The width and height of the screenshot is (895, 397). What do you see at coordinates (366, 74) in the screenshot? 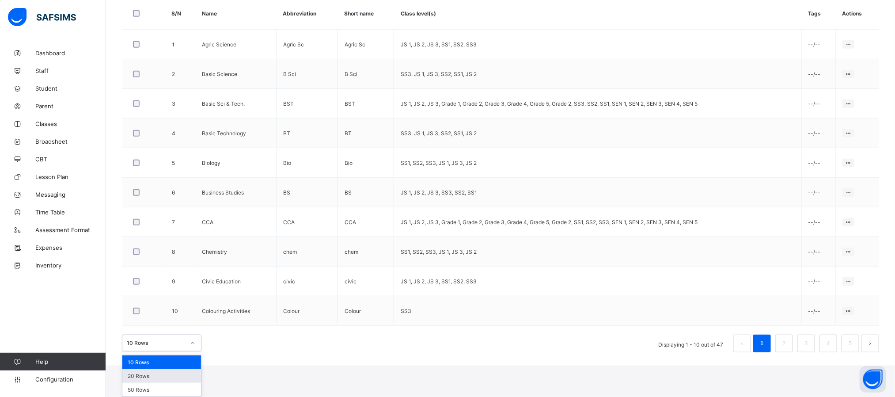
I see `td: B Sci` at bounding box center [366, 74].